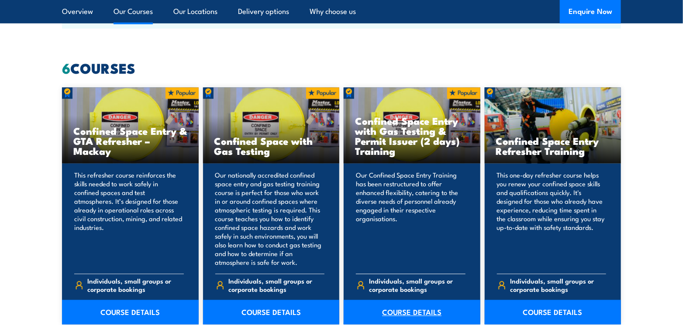 This screenshot has height=325, width=683. Describe the element at coordinates (271, 146) in the screenshot. I see `h3: Confined Space with Gas Testing` at that location.